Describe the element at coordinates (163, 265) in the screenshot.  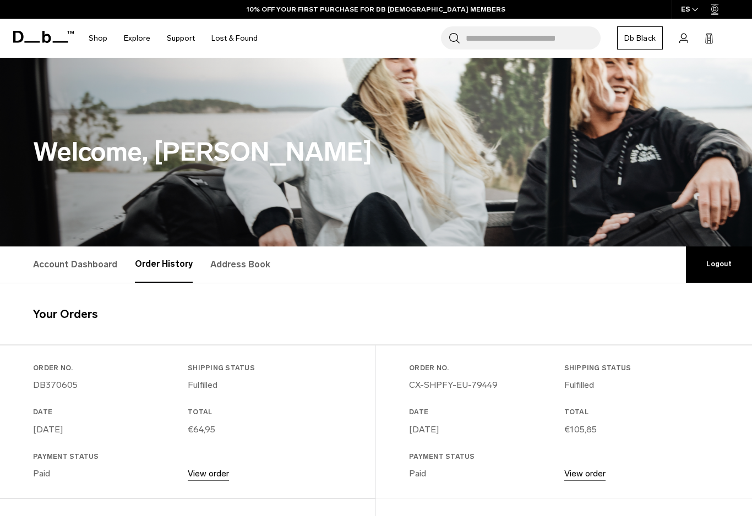
I see `a: Order History` at that location.